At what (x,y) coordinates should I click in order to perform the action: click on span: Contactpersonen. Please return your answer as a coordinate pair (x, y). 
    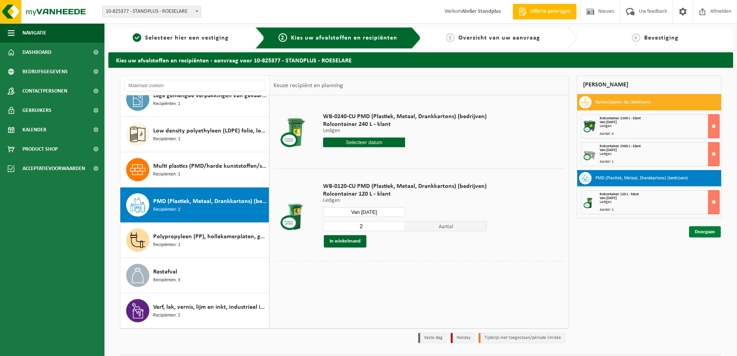
    Looking at the image, I should click on (45, 91).